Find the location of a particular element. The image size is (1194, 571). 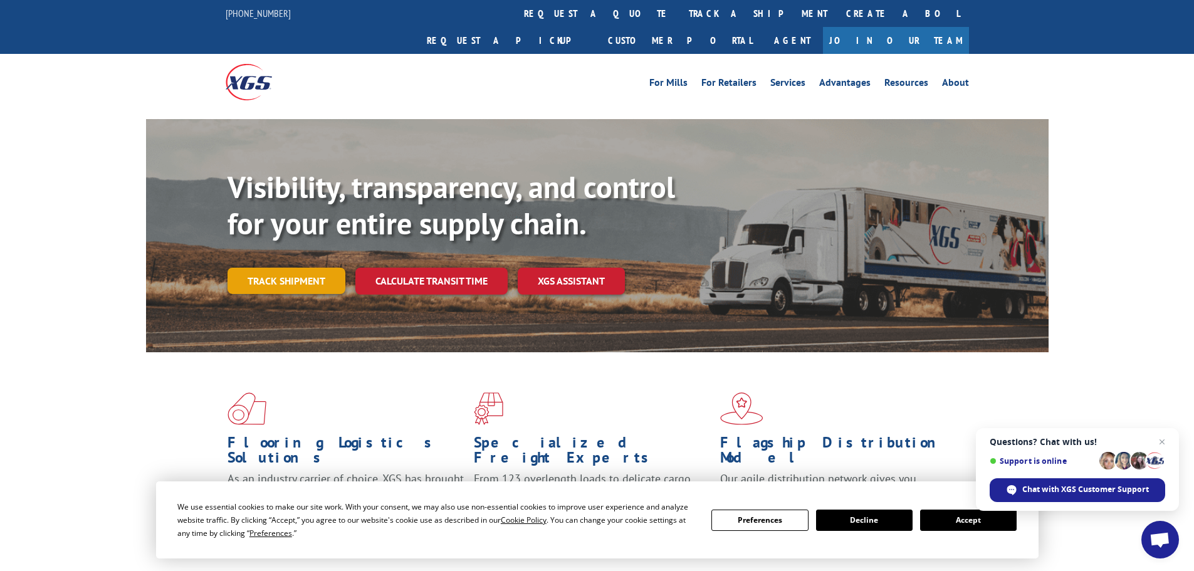

span: Support is online is located at coordinates (1042, 461).